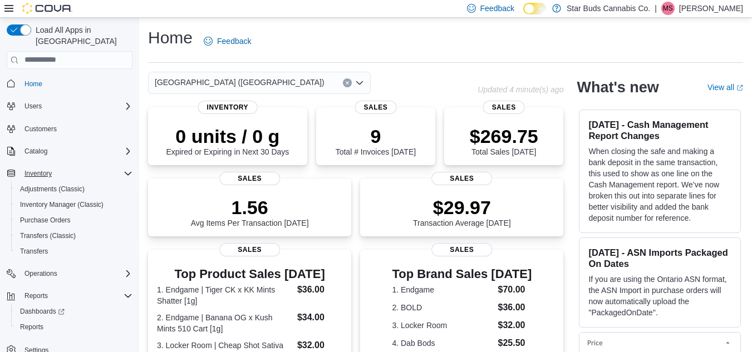  Describe the element at coordinates (520, 90) in the screenshot. I see `p: Updated 4 minute(s) ago` at that location.